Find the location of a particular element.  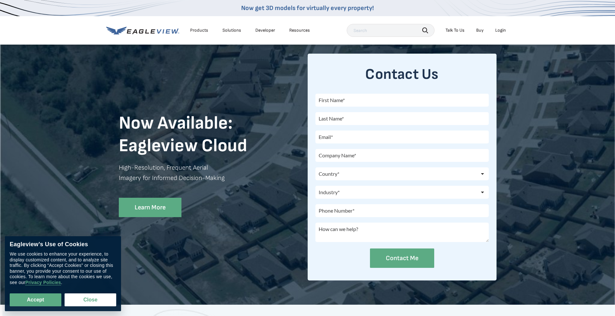

strong: Contact Us is located at coordinates (402, 74).